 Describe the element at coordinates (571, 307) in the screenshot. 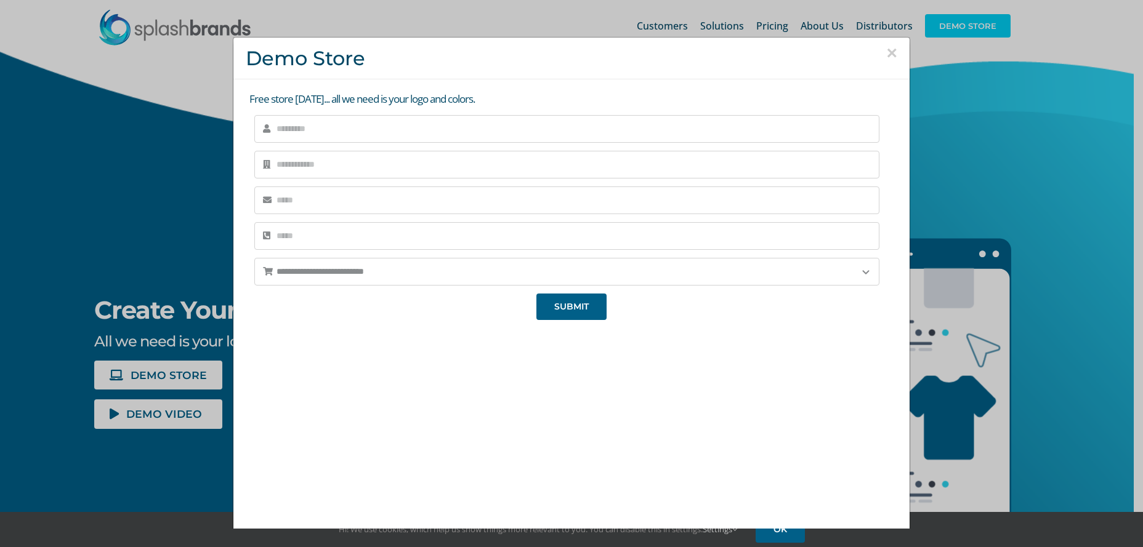

I see `span: SUBMIT` at that location.